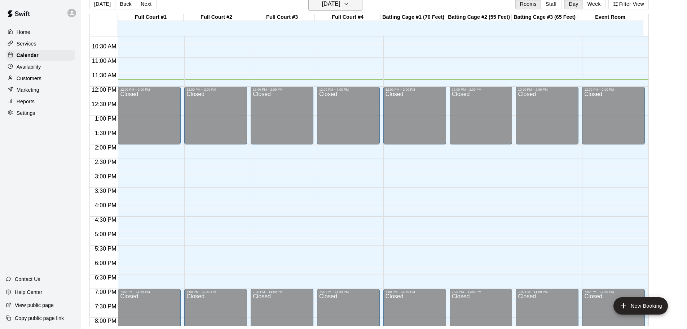 The width and height of the screenshot is (687, 329). What do you see at coordinates (40, 55) in the screenshot?
I see `div: Calendar` at bounding box center [40, 55].